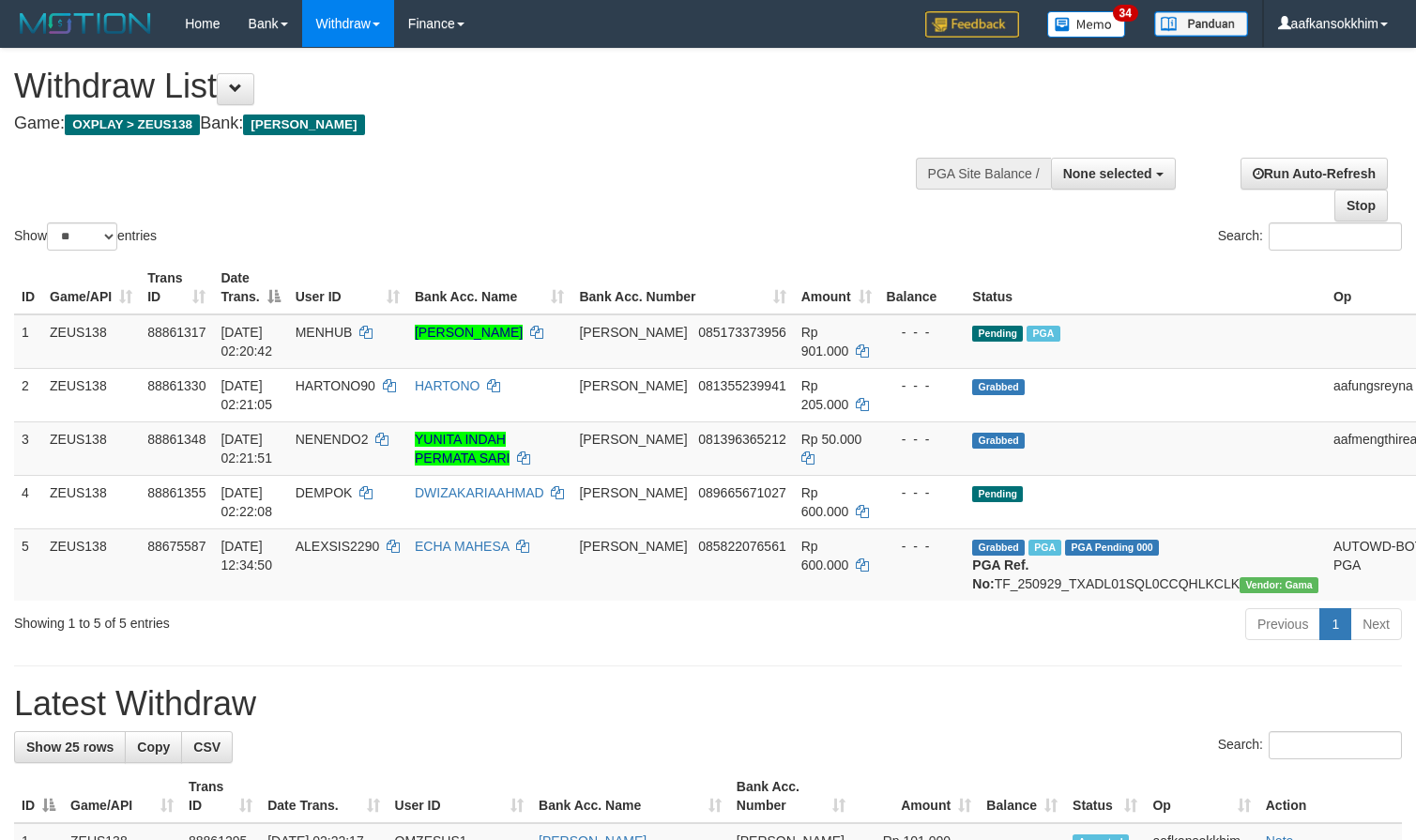 The image size is (1416, 840). What do you see at coordinates (1330, 795) in the screenshot?
I see `th: Action` at bounding box center [1330, 795].